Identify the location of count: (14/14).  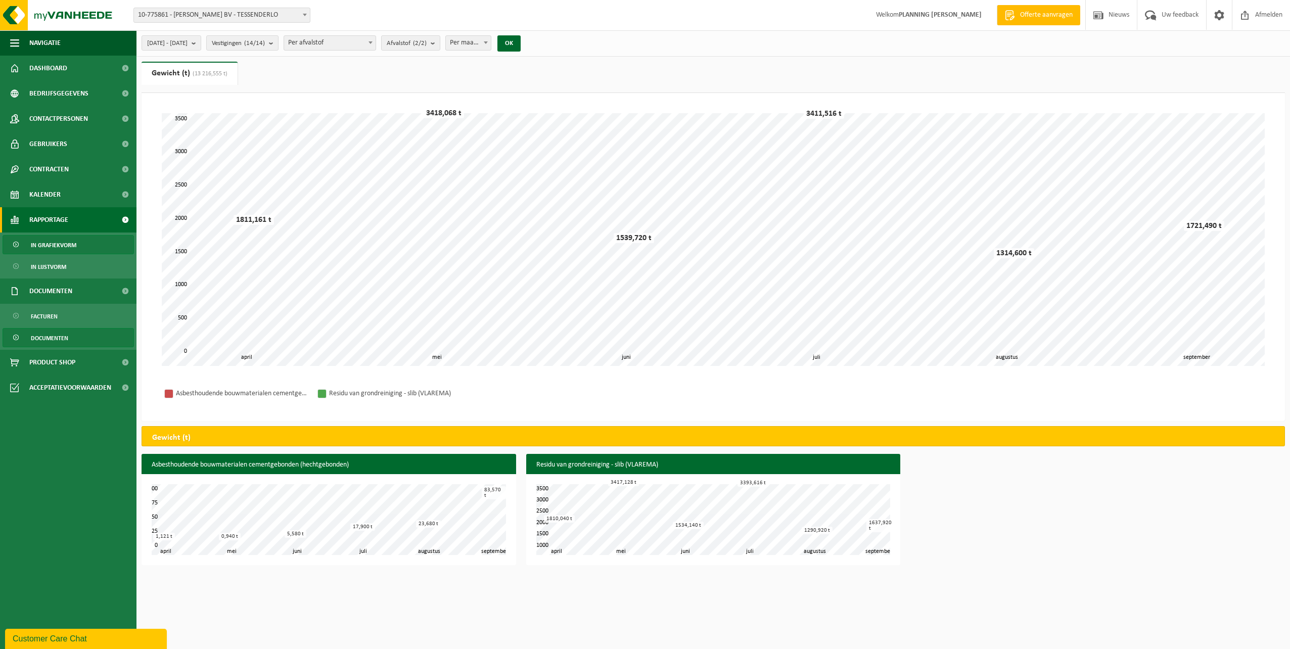
(254, 43).